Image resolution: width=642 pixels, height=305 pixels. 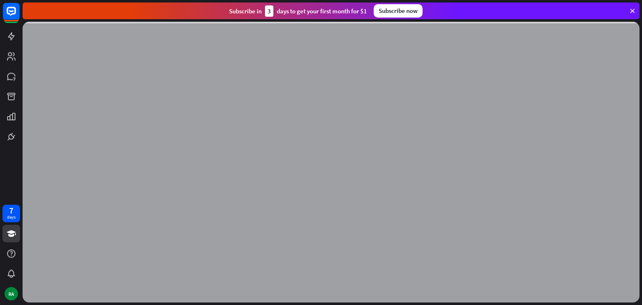 I want to click on div: days, so click(x=11, y=217).